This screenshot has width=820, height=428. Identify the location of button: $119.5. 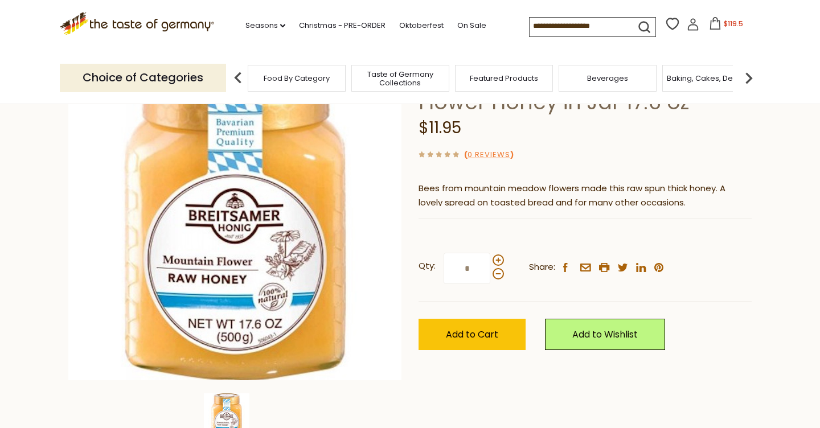
(726, 26).